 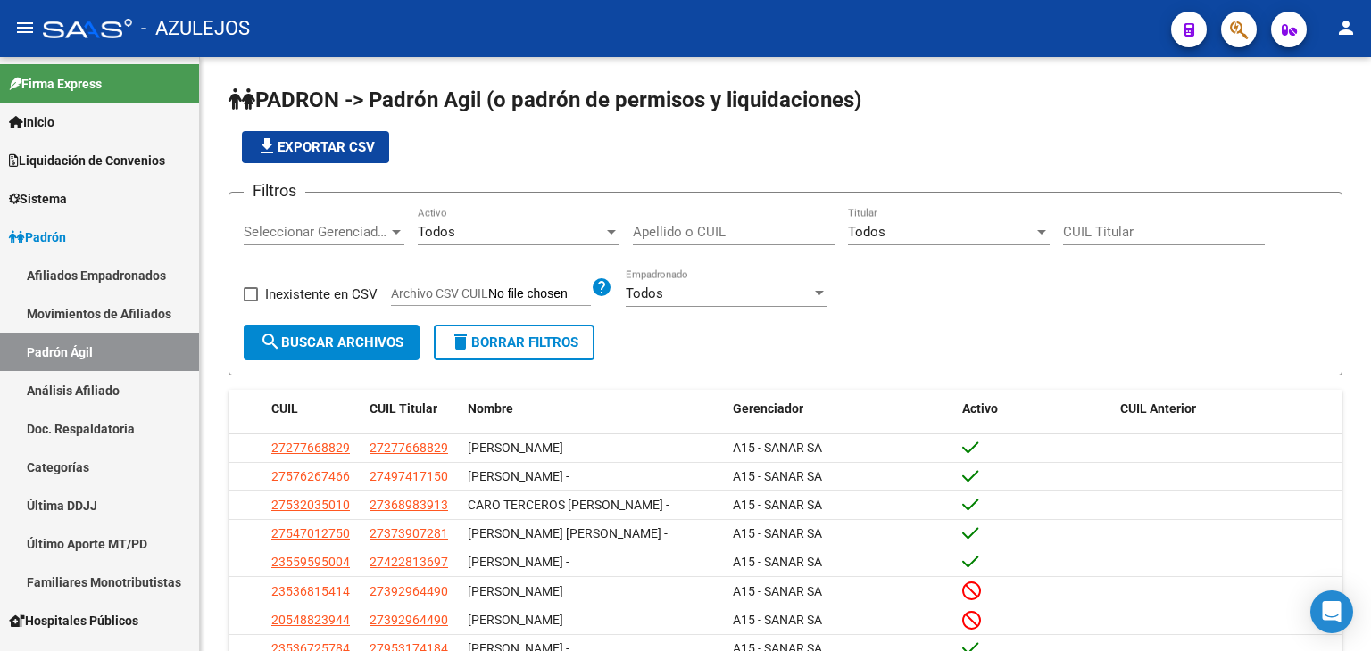 What do you see at coordinates (316, 232) in the screenshot?
I see `span: Seleccionar Gerenciador` at bounding box center [316, 232].